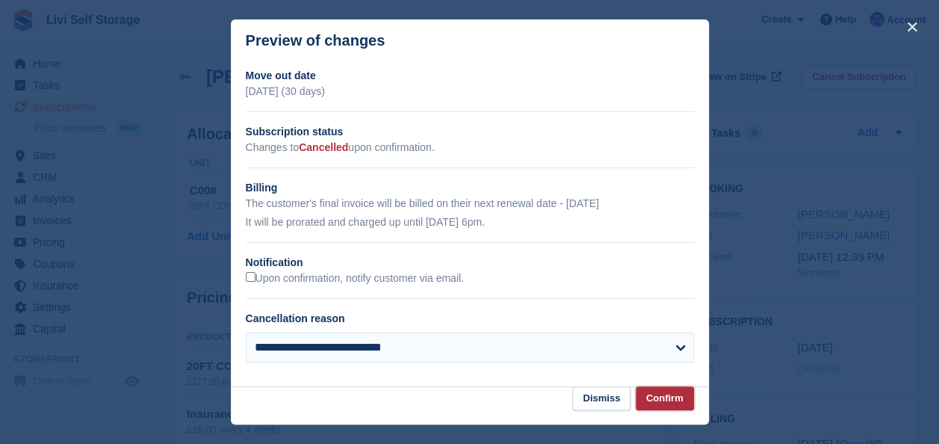 The image size is (939, 444). I want to click on button: Confirm, so click(665, 398).